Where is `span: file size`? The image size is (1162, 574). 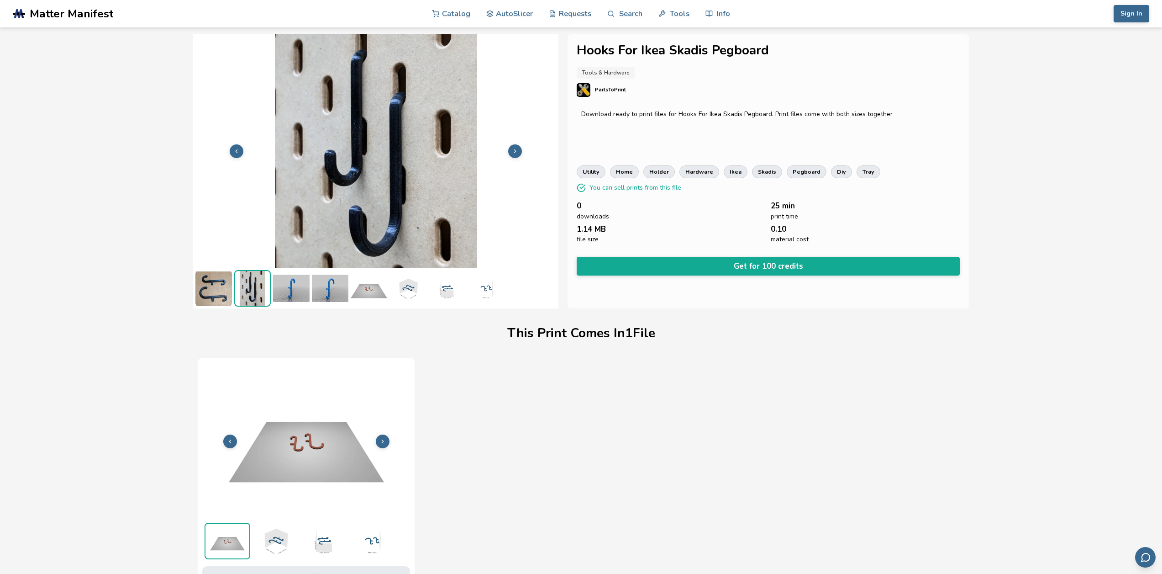 span: file size is located at coordinates (588, 239).